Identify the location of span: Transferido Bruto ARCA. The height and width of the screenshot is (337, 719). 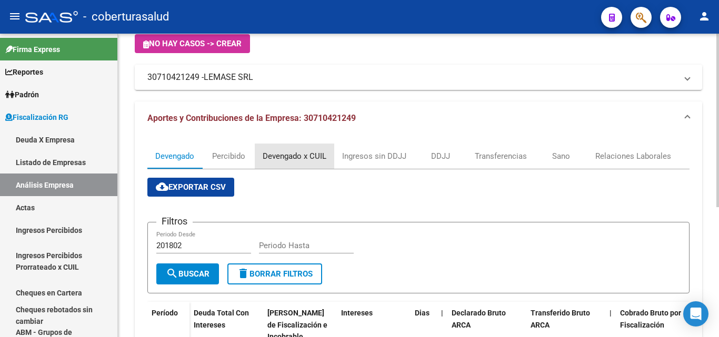
(560, 319).